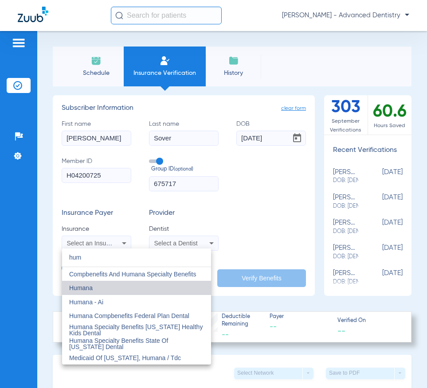 The width and height of the screenshot is (427, 388). I want to click on input: dropdown search, so click(136, 257).